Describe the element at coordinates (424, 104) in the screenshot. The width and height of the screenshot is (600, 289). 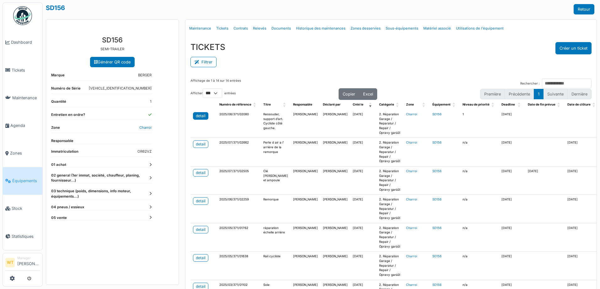
I see `span: Zone: Activate to sort` at that location.